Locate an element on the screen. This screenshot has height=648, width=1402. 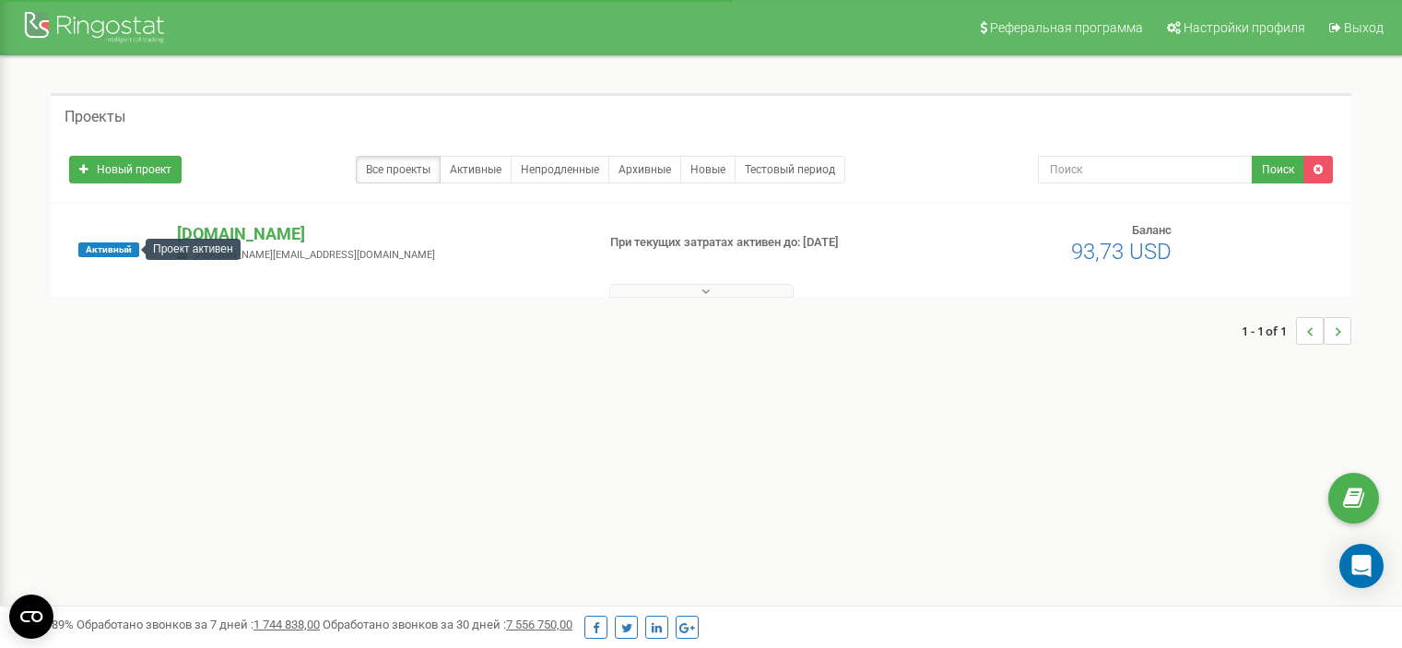
a: Активные is located at coordinates (476, 170).